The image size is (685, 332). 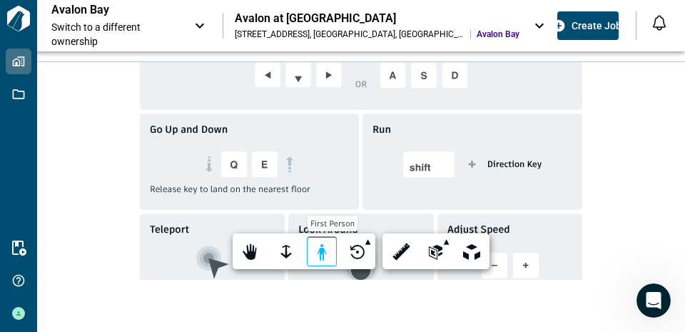 What do you see at coordinates (169, 229) in the screenshot?
I see `span: Teleport` at bounding box center [169, 229].